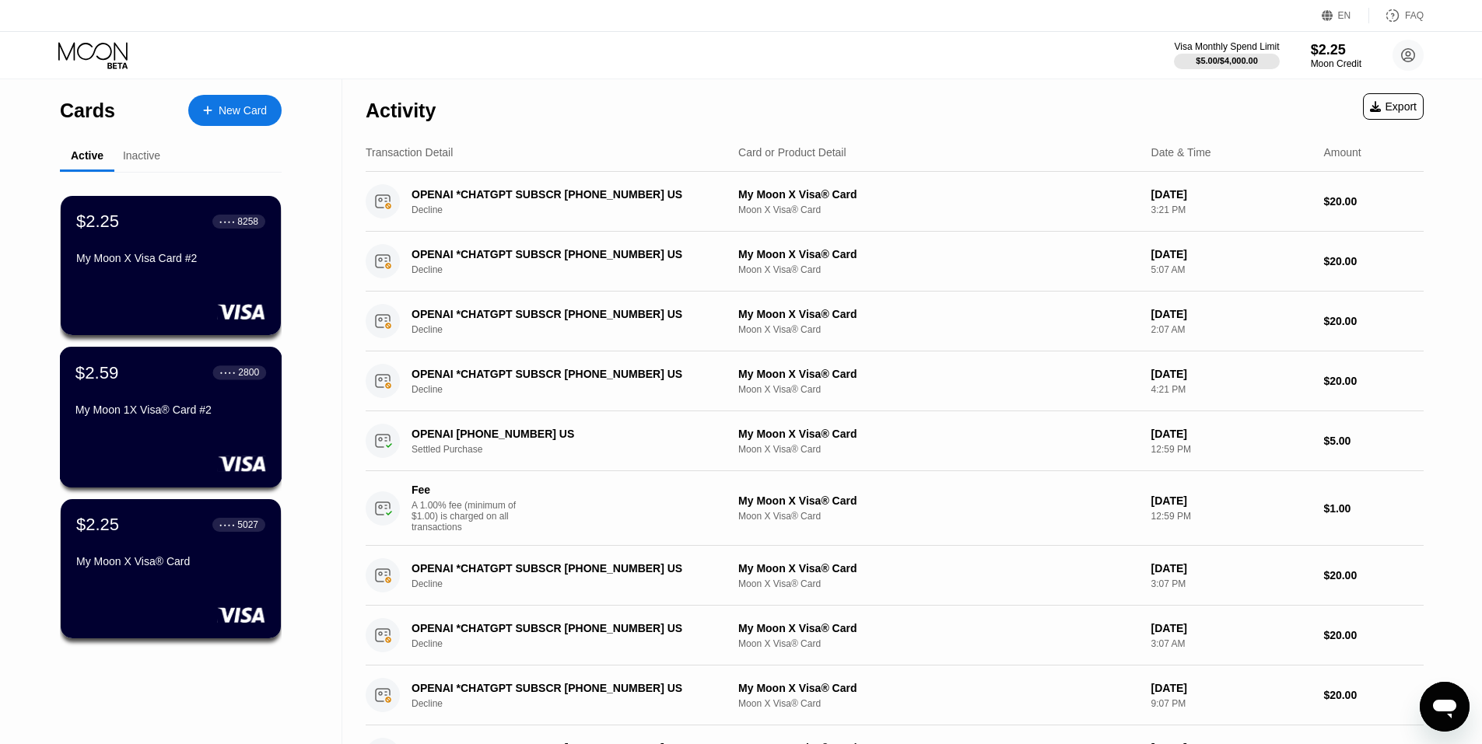 This screenshot has width=1482, height=744. What do you see at coordinates (1393, 107) in the screenshot?
I see `div: Export` at bounding box center [1393, 107].